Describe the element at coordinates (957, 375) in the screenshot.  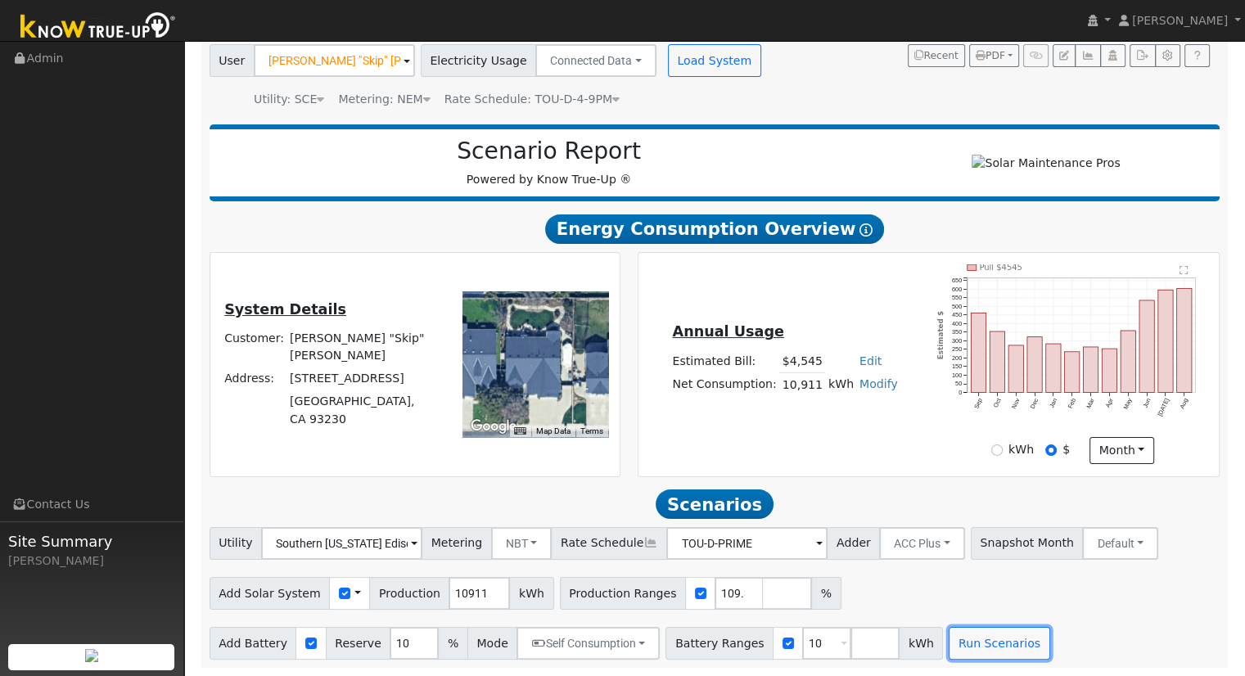
I see `text: 100` at that location.